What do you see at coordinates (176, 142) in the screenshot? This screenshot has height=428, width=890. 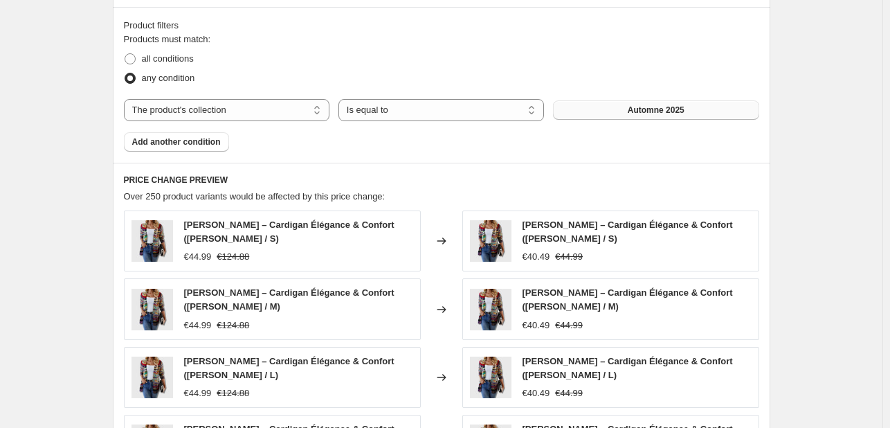 I see `button: Add another condition` at bounding box center [176, 142].